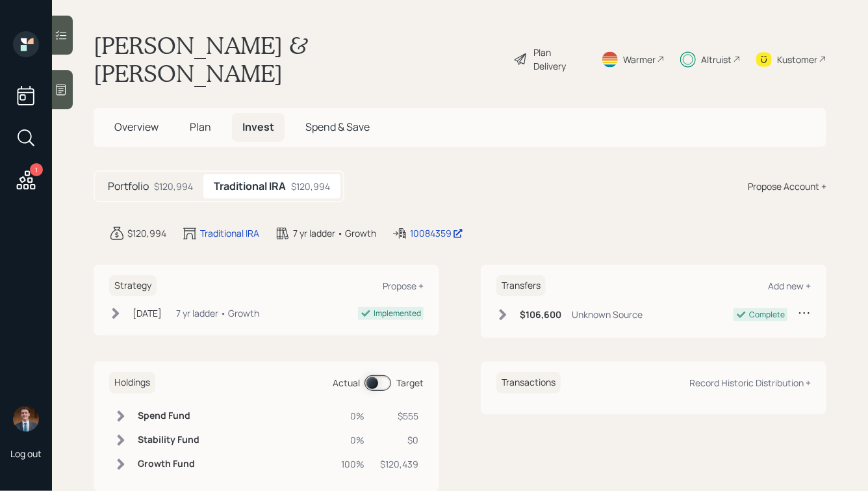  I want to click on div: 100%, so click(353, 463).